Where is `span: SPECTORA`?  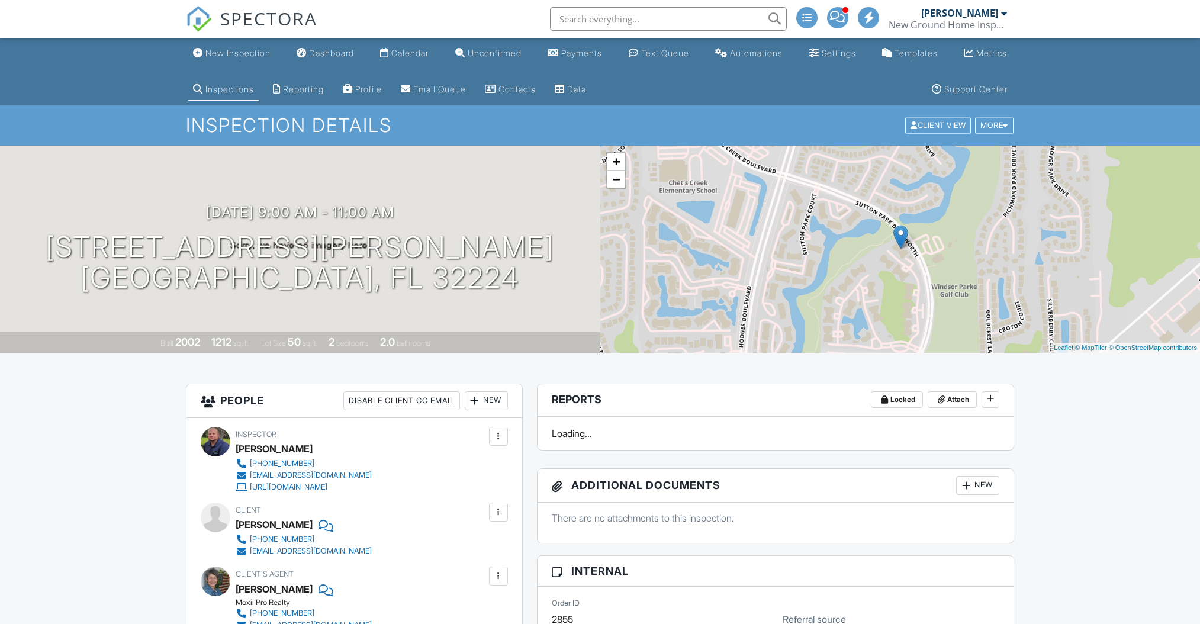 span: SPECTORA is located at coordinates (269, 18).